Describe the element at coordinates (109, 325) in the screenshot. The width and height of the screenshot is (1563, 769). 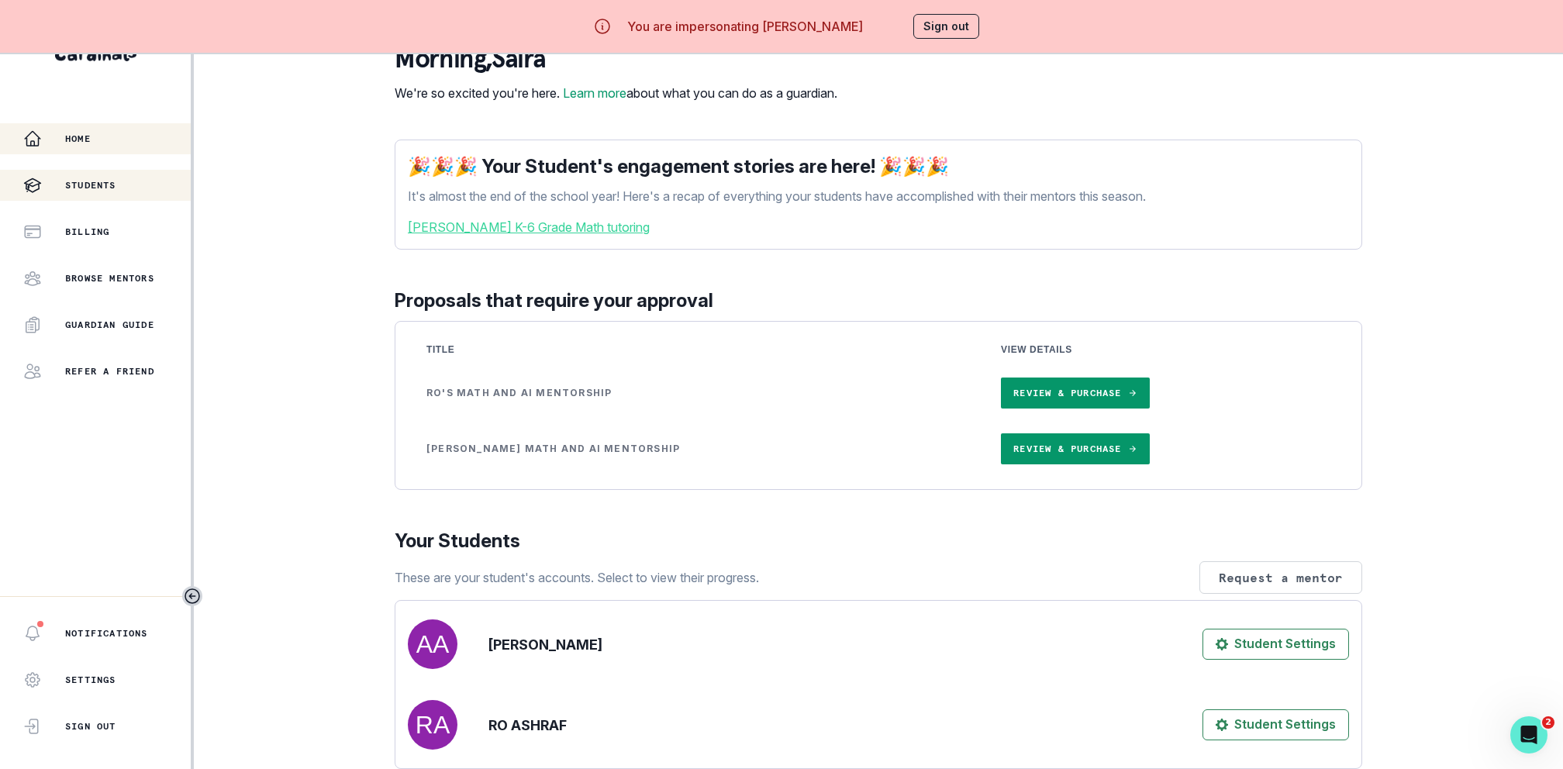
I see `p: Guardian Guide` at that location.